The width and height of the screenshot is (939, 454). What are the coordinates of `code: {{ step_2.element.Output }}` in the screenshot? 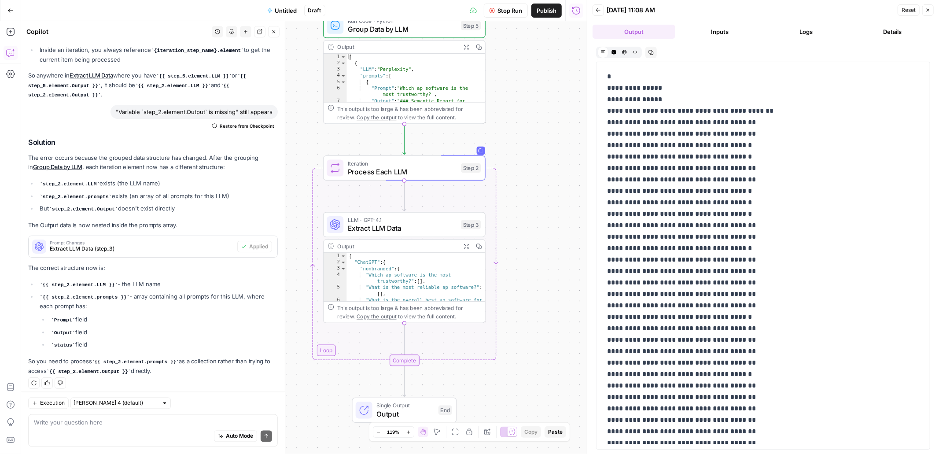 It's located at (89, 372).